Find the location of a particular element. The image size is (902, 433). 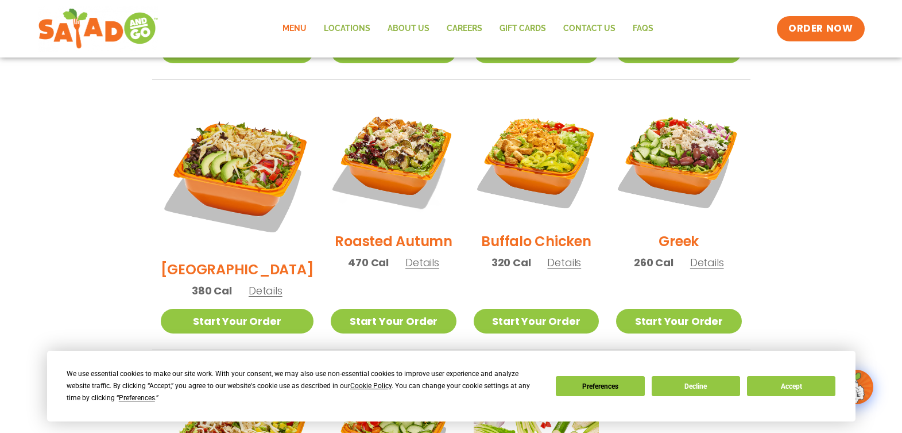

div: Cookie Consent Prompt is located at coordinates (451, 385).